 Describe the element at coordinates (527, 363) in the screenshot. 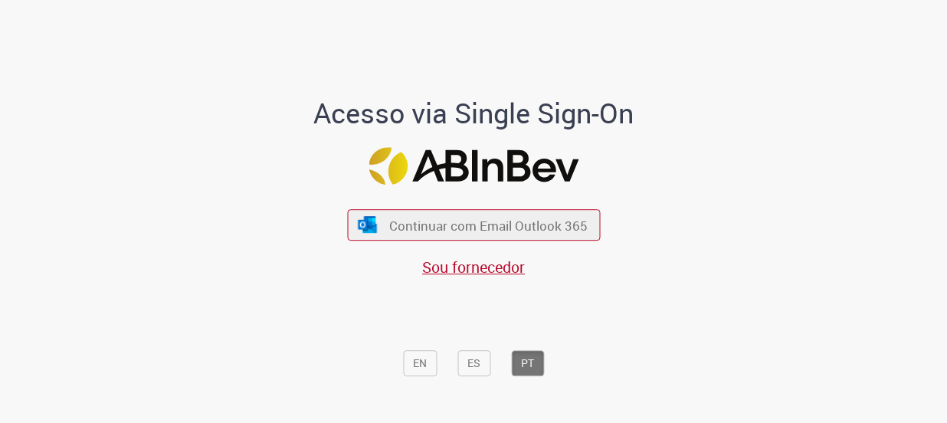

I see `button: PT` at that location.